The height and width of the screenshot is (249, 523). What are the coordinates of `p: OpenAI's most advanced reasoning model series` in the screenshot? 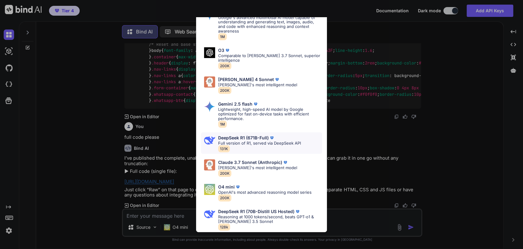 It's located at (265, 192).